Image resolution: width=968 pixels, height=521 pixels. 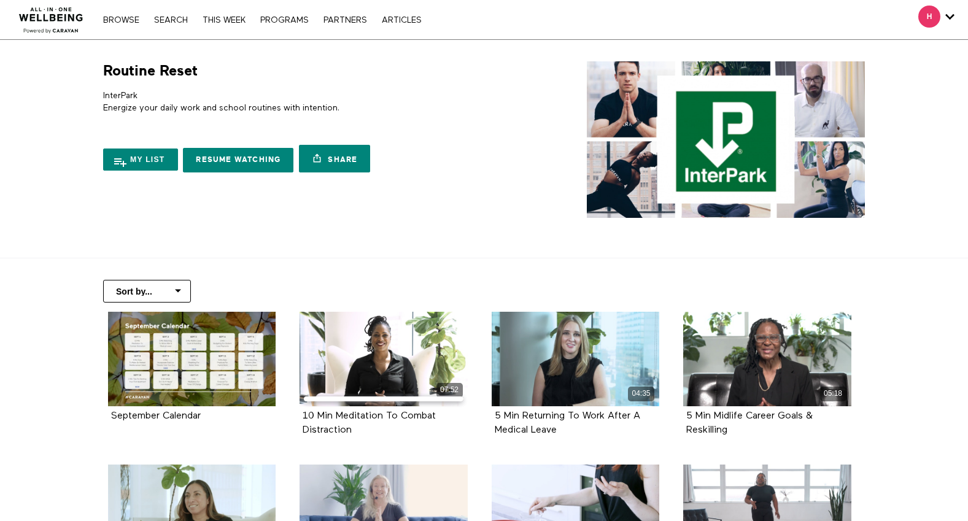 What do you see at coordinates (121, 20) in the screenshot?
I see `a: Browse` at bounding box center [121, 20].